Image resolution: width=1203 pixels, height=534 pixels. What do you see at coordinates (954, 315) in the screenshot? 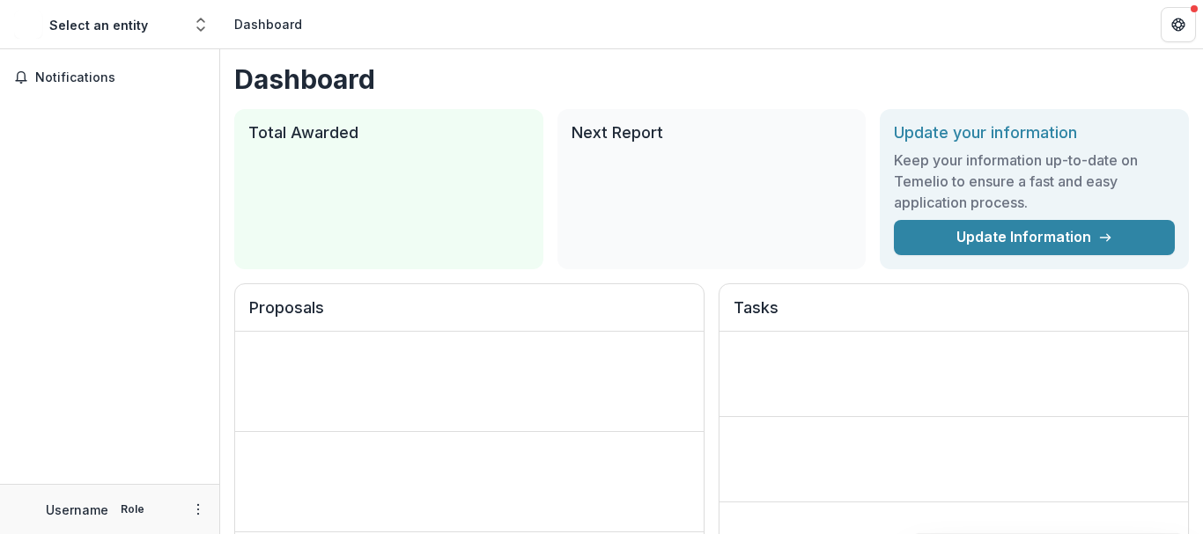
I see `h2: Tasks` at bounding box center [954, 315].